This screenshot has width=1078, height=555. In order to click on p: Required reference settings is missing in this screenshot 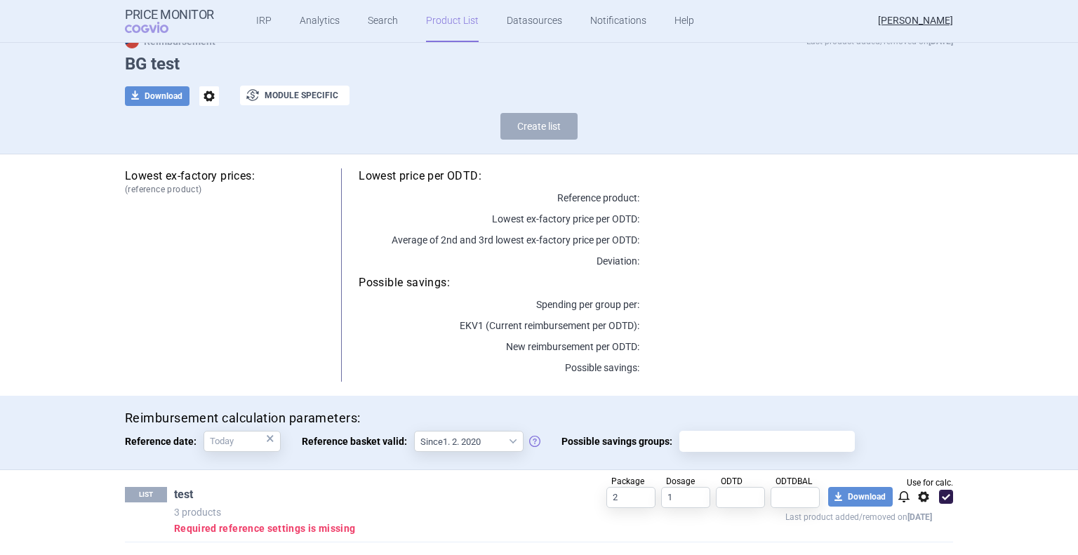, I will do `click(368, 528)`.